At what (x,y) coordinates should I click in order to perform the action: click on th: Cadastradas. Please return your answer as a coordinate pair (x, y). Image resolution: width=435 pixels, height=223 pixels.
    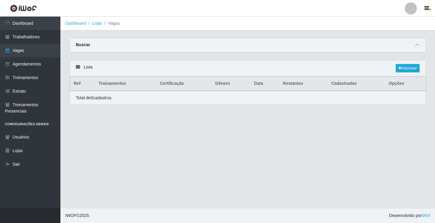
    Looking at the image, I should click on (357, 84).